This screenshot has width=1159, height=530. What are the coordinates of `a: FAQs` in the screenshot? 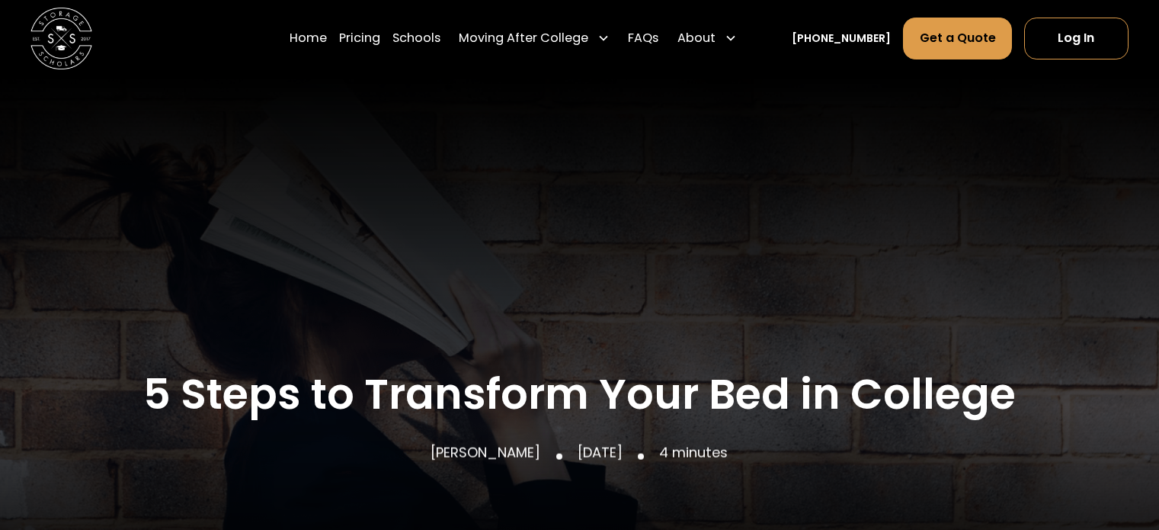 It's located at (643, 38).